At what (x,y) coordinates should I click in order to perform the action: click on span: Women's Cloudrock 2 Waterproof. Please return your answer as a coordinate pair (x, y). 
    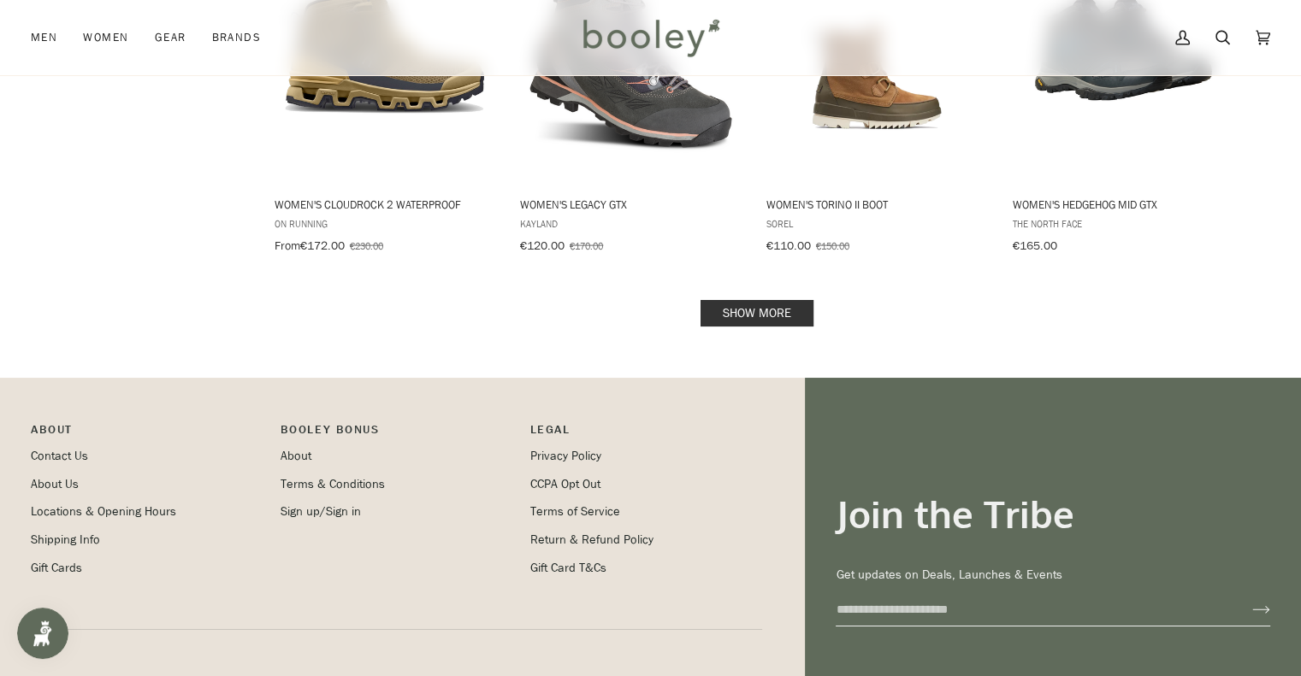
    Looking at the image, I should click on (385, 204).